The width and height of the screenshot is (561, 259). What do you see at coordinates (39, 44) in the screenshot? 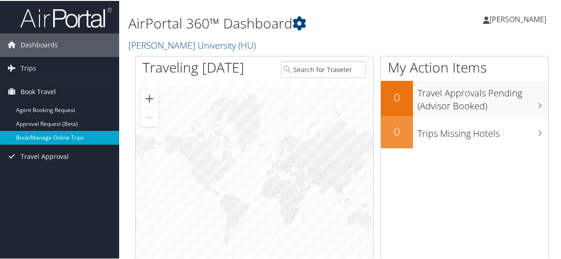
I see `span: Dashboards` at bounding box center [39, 44].